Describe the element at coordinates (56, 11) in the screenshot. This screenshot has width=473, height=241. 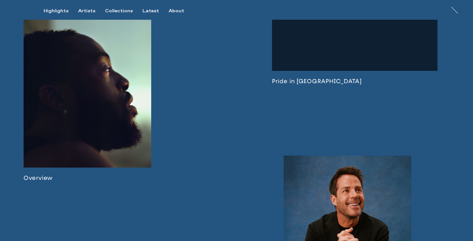
I see `div: Highlights` at that location.